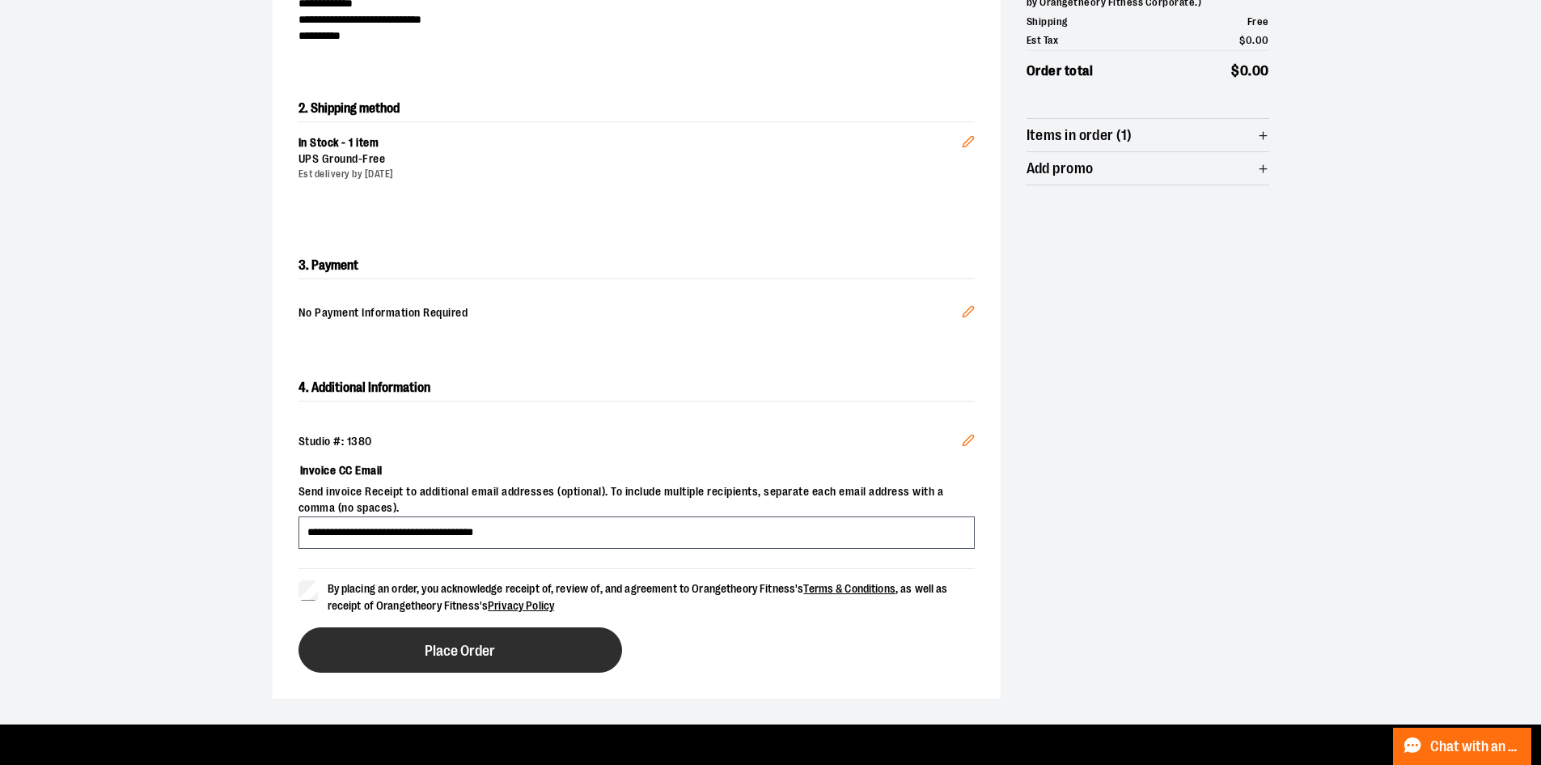 This screenshot has width=1541, height=765. I want to click on a: Terms & Conditions, so click(850, 588).